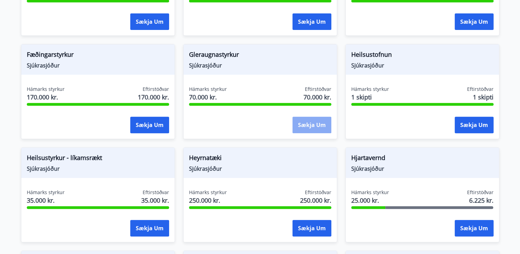  What do you see at coordinates (98, 56) in the screenshot?
I see `span: Fæðingarstyrkur` at bounding box center [98, 56].